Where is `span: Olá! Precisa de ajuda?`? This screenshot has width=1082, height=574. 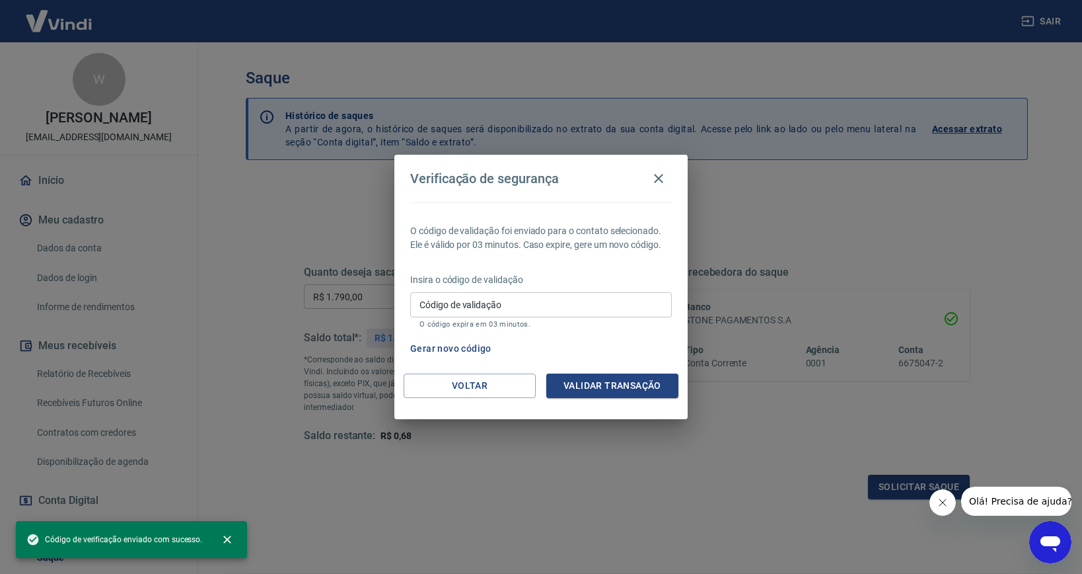 span: Olá! Precisa de ajuda? is located at coordinates (59, 15).